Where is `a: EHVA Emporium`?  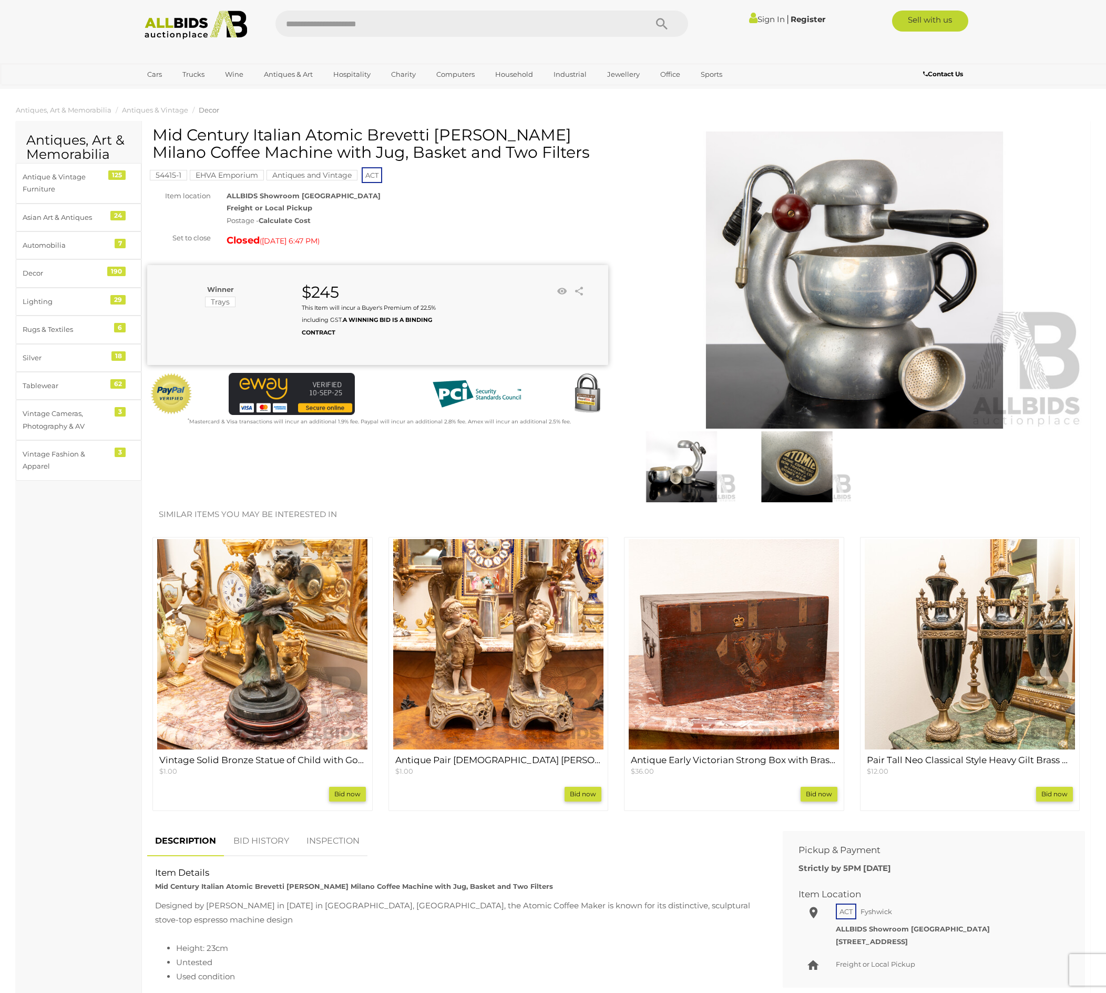 a: EHVA Emporium is located at coordinates (227, 175).